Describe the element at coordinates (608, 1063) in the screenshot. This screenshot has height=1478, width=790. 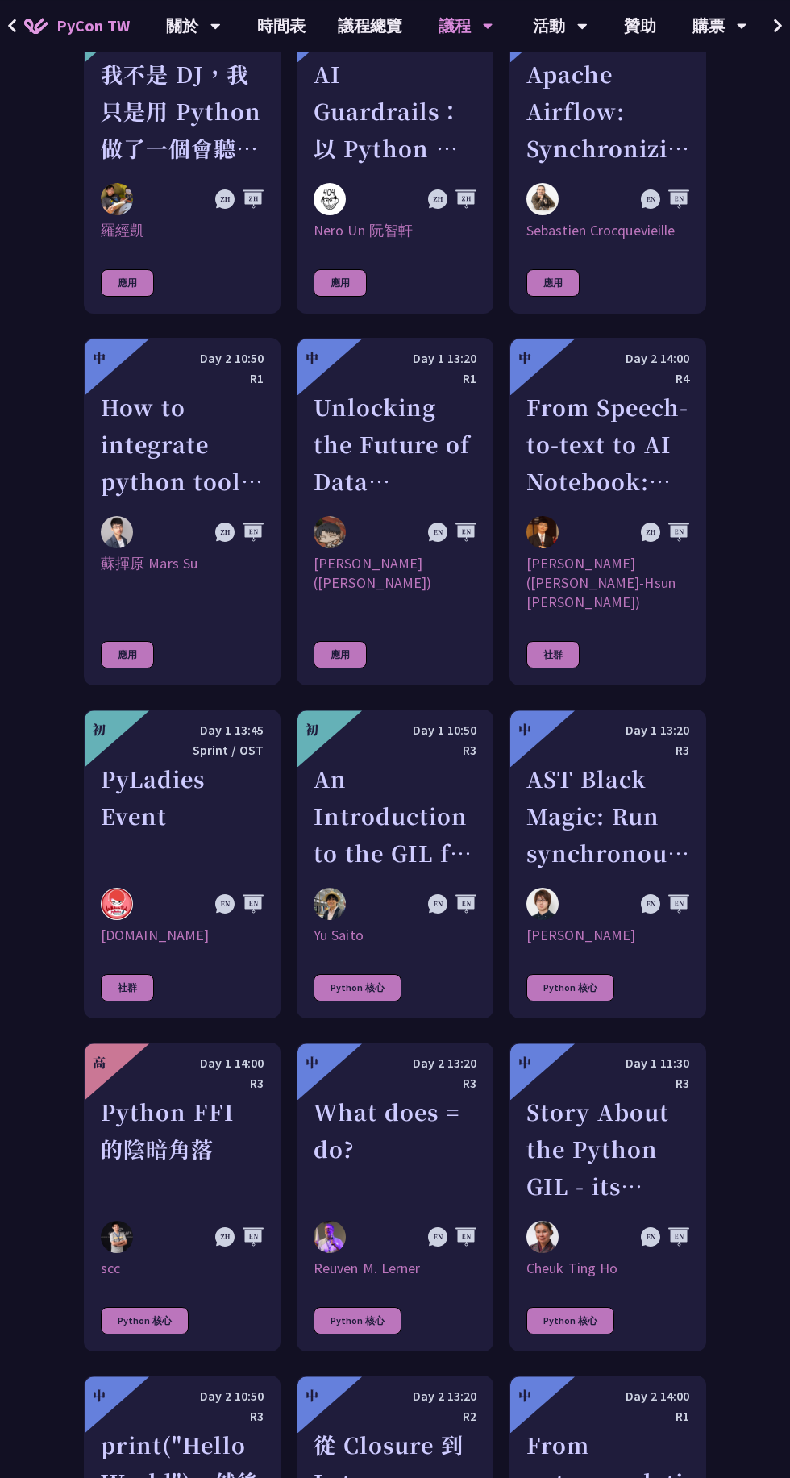
I see `div: Day 1 11:30` at that location.